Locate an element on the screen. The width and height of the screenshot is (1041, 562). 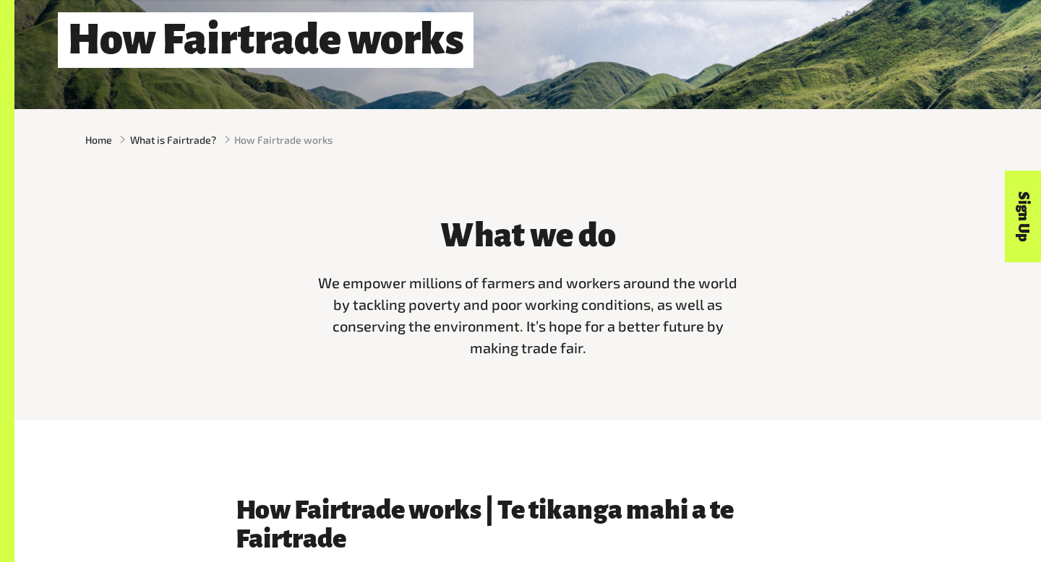
h3: How Fairtrade works | Te tikanga mahi a te Fairtrade is located at coordinates (528, 525).